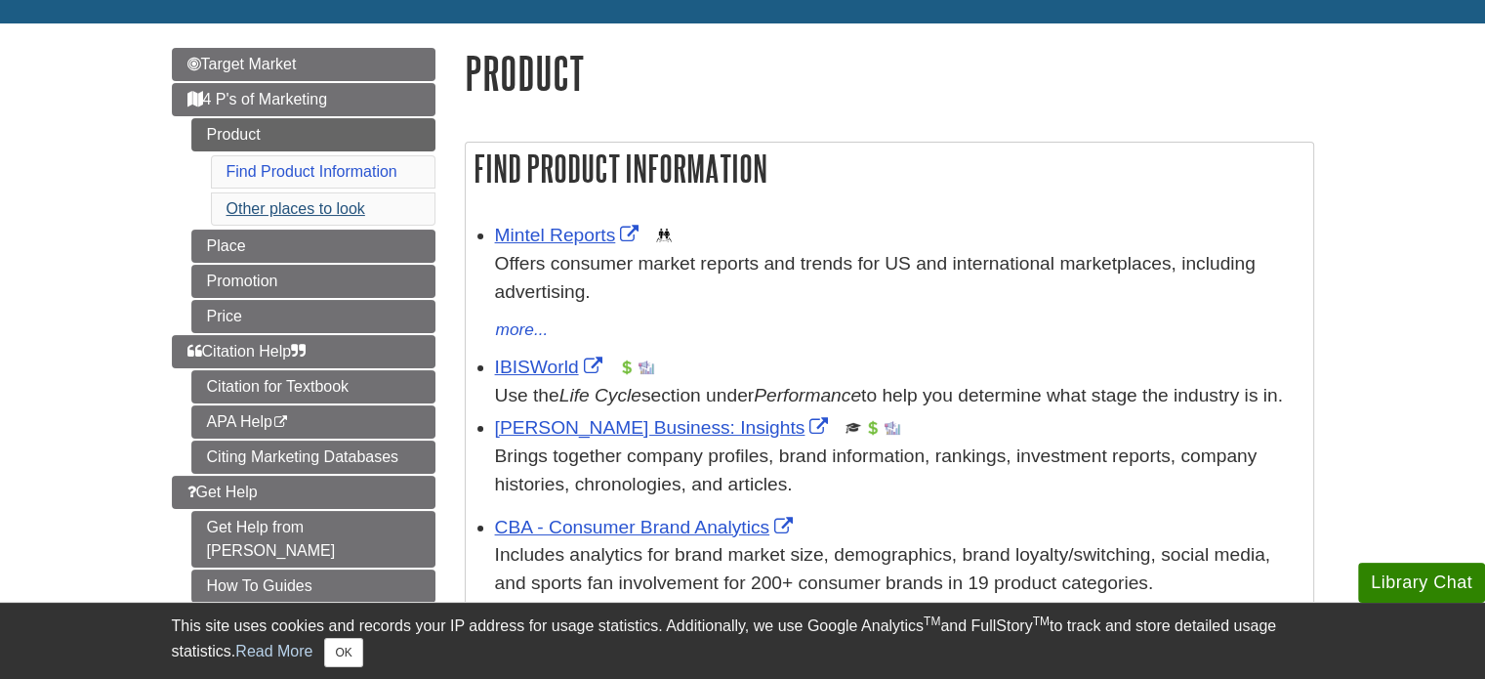 This screenshot has height=679, width=1485. Describe the element at coordinates (313, 246) in the screenshot. I see `a: Place` at that location.